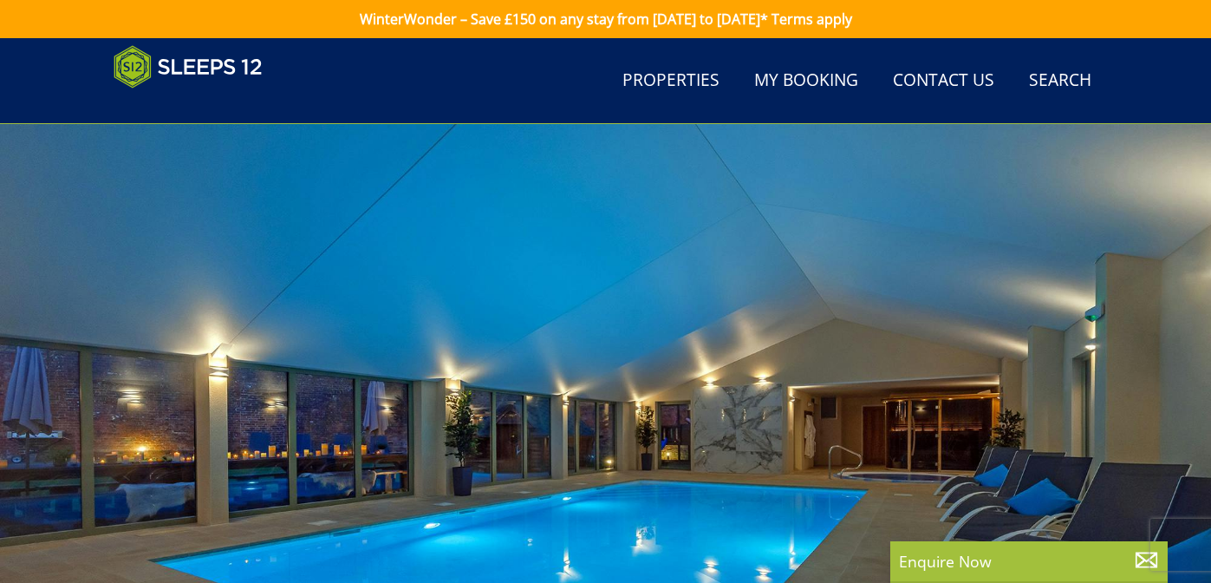 The image size is (1211, 583). Describe the element at coordinates (671, 81) in the screenshot. I see `a: Properties` at that location.